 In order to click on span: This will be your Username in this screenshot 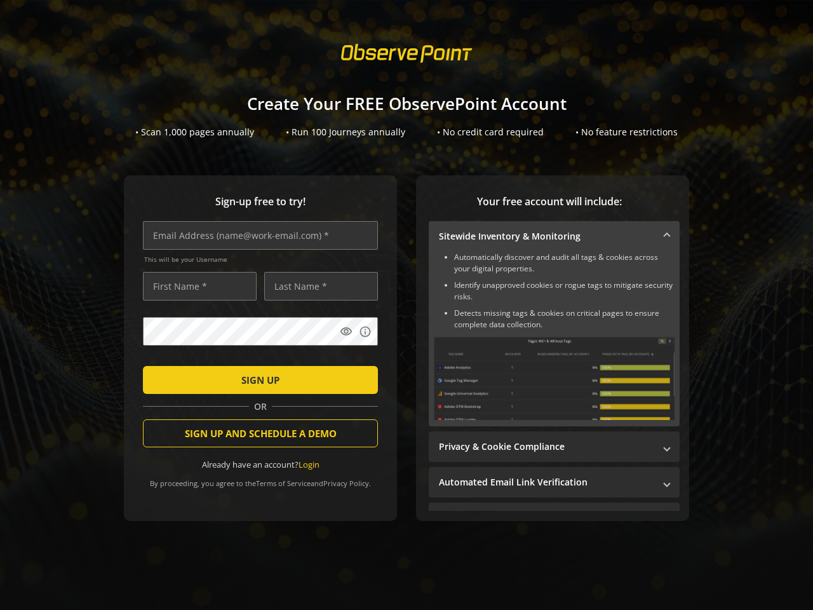, I will do `click(261, 259)`.